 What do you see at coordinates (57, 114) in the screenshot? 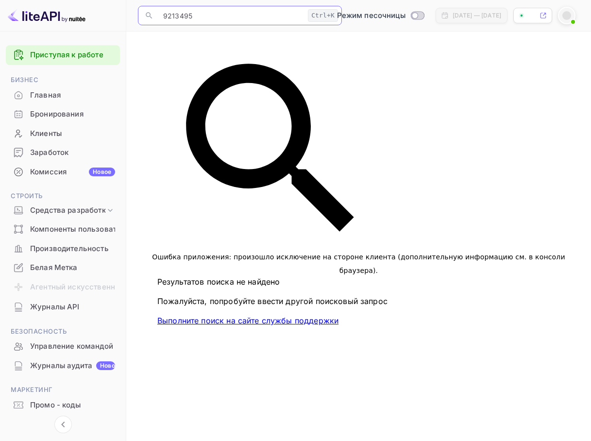
I see `ya-tr-span: Бронирования` at bounding box center [57, 114].